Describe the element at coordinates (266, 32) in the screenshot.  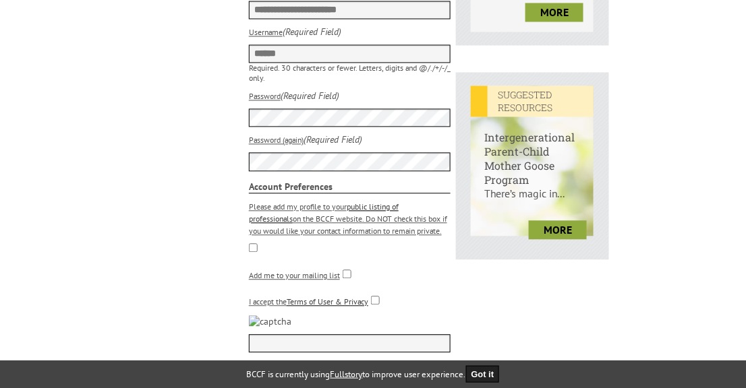
I see `label: Username` at that location.